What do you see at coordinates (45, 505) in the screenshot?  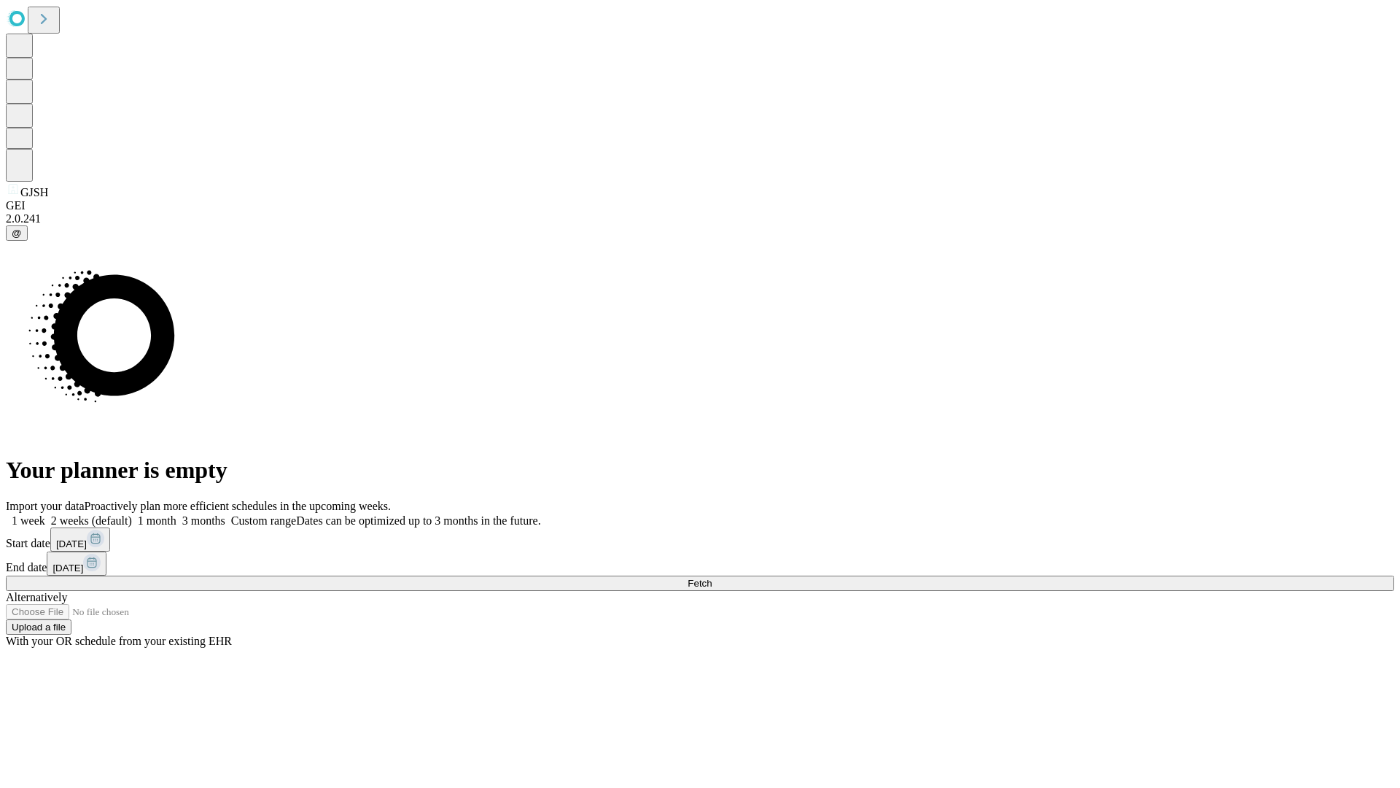 I see `span: Import your data` at bounding box center [45, 505].